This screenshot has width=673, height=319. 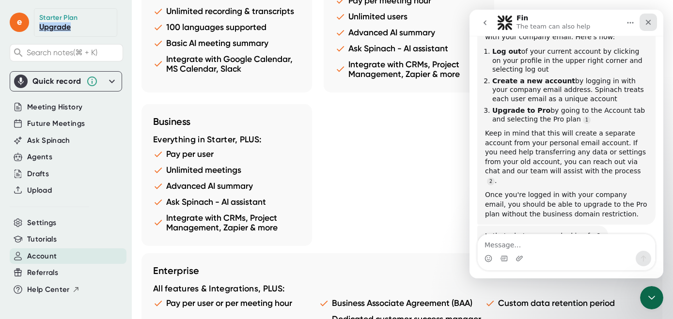 I want to click on button: Future Meetings, so click(x=56, y=124).